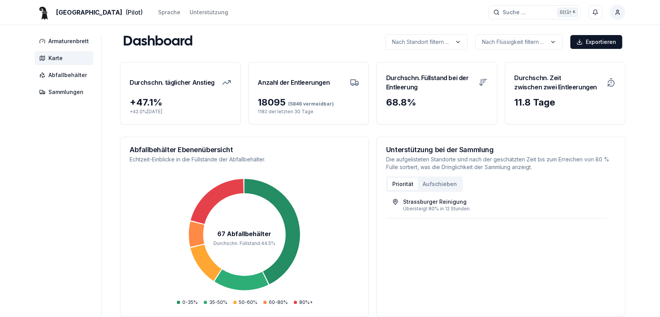 This screenshot has width=660, height=317. What do you see at coordinates (244, 243) in the screenshot?
I see `tspan: Durchschn. Füllstand : 44.5 %` at bounding box center [244, 243].